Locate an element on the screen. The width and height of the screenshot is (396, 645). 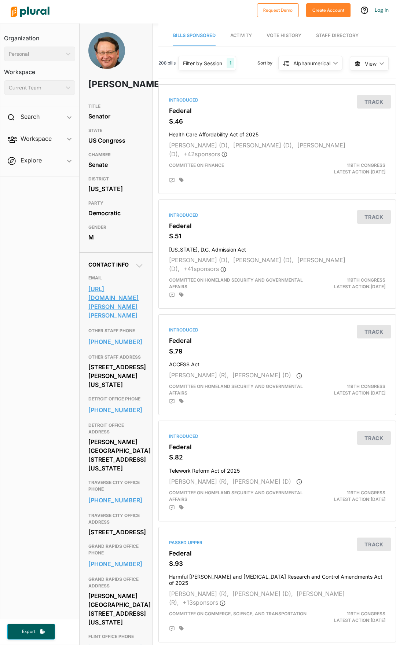
h4: Telework Reform Act of 2025 is located at coordinates (277, 469).